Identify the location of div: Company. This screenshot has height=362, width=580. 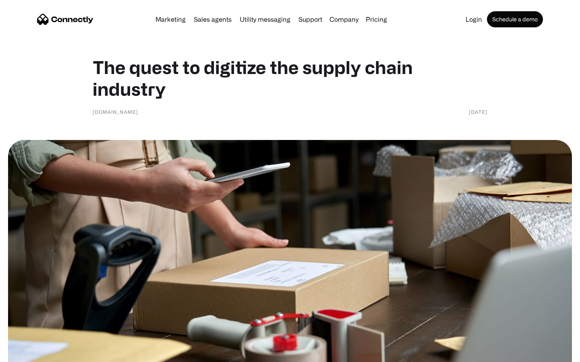
(344, 19).